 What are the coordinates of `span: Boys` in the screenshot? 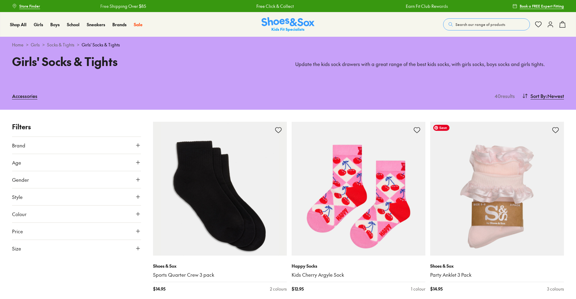 It's located at (55, 24).